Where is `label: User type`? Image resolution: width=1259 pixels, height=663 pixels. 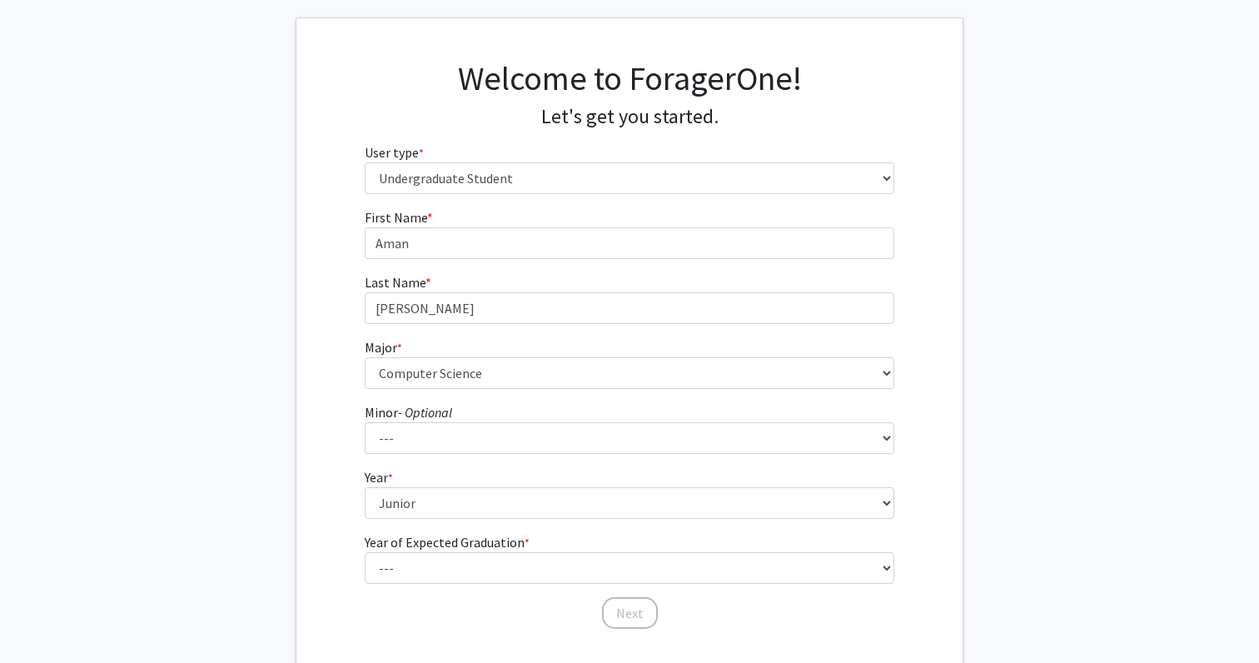
label: User type is located at coordinates (394, 152).